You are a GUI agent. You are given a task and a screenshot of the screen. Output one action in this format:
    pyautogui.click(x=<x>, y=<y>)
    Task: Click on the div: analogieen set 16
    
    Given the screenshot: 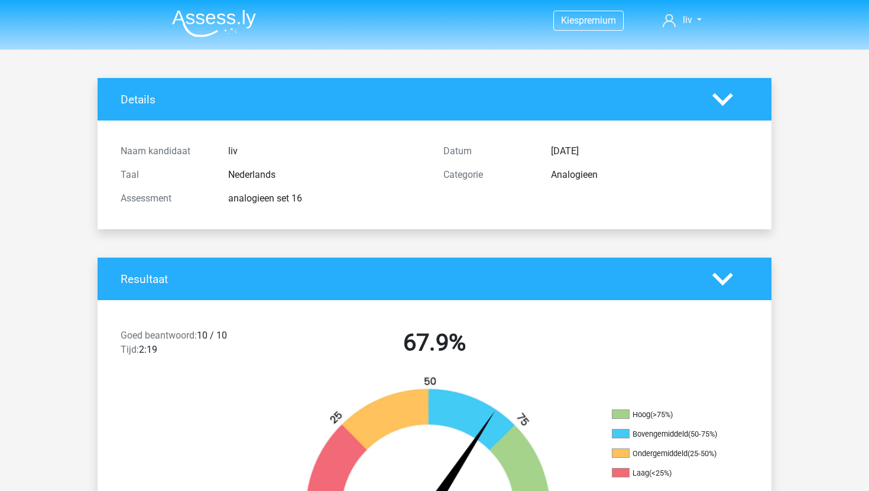 What is the action you would take?
    pyautogui.click(x=327, y=199)
    